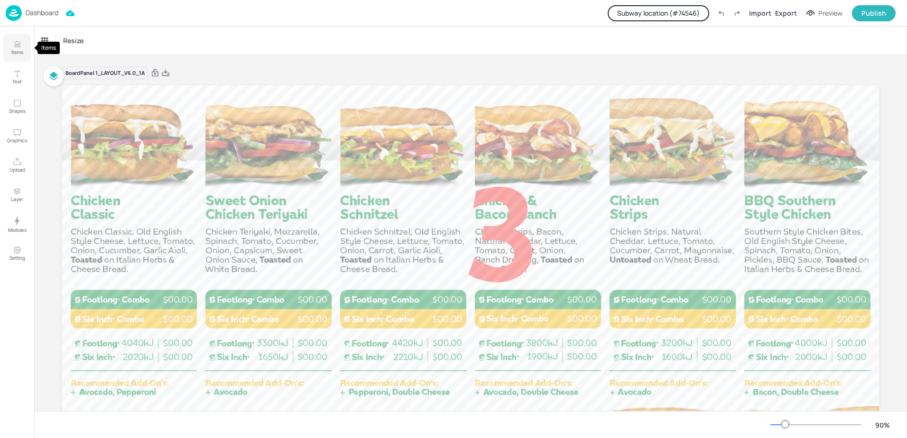 This screenshot has height=438, width=907. Describe the element at coordinates (874, 13) in the screenshot. I see `button: Publish` at that location.